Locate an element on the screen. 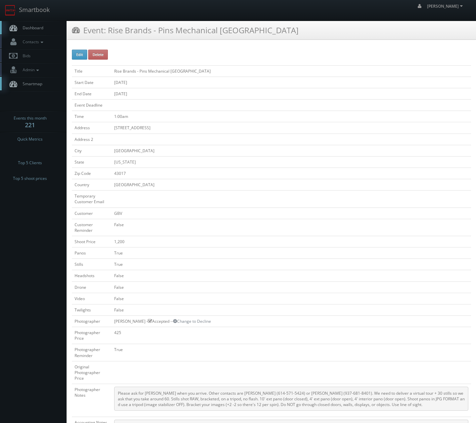  button: Delete is located at coordinates (98, 55).